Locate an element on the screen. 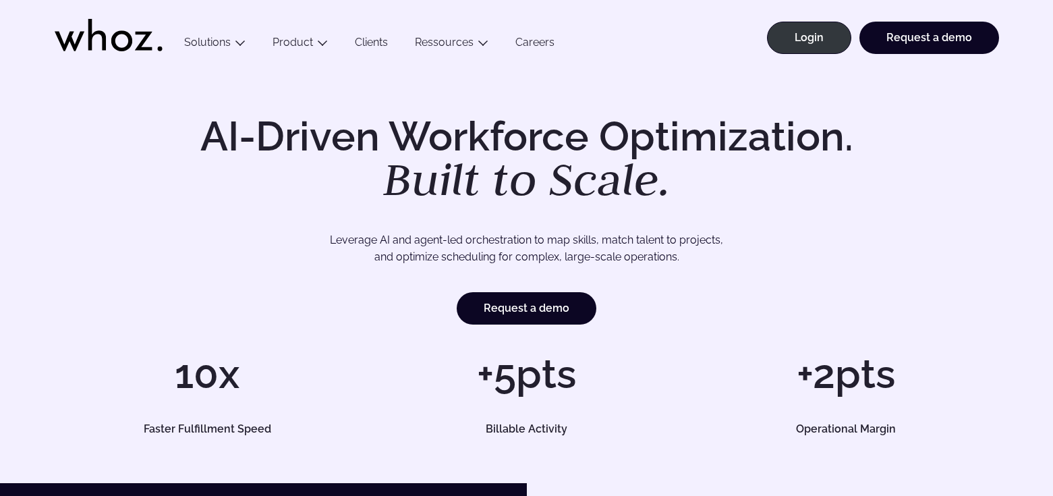 The height and width of the screenshot is (496, 1053). a: Clients is located at coordinates (371, 45).